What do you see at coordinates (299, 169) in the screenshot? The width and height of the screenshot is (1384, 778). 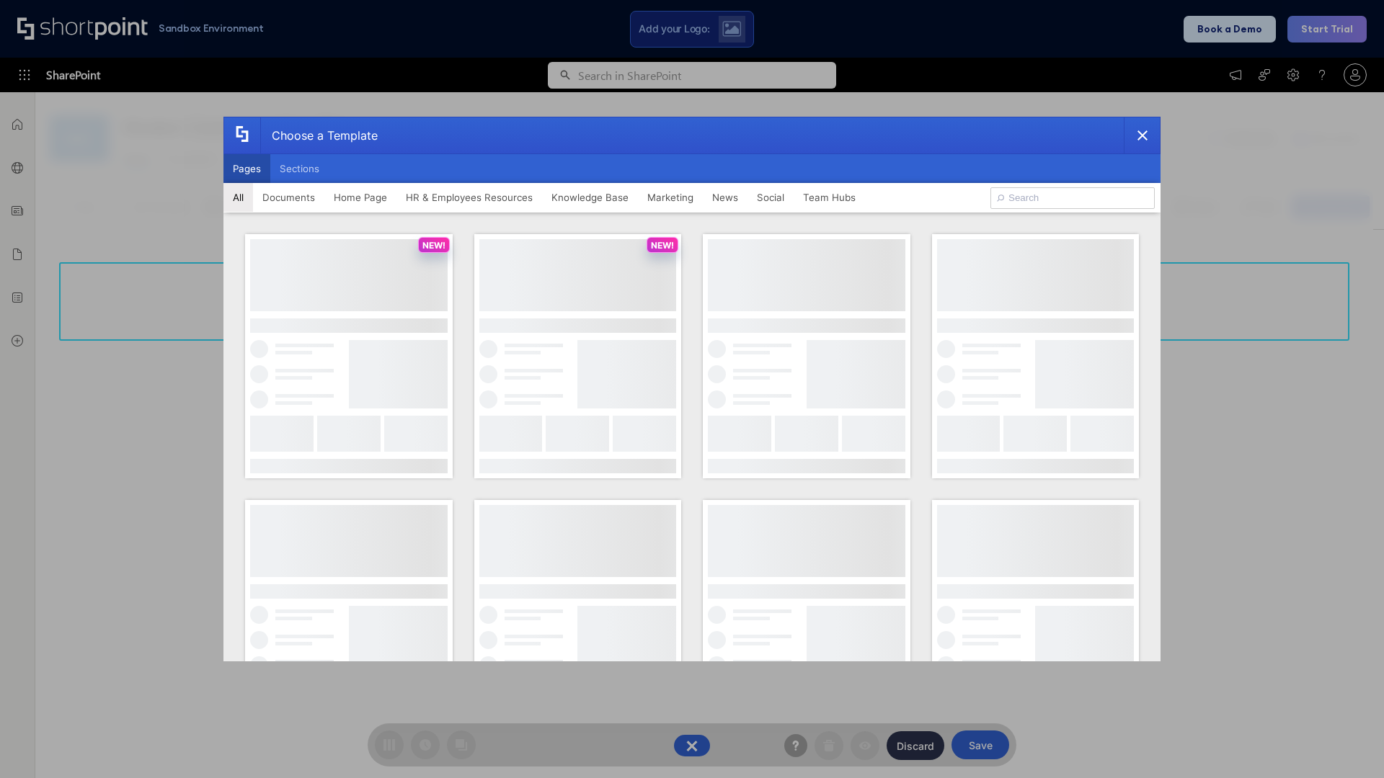 I see `button: Sections` at bounding box center [299, 169].